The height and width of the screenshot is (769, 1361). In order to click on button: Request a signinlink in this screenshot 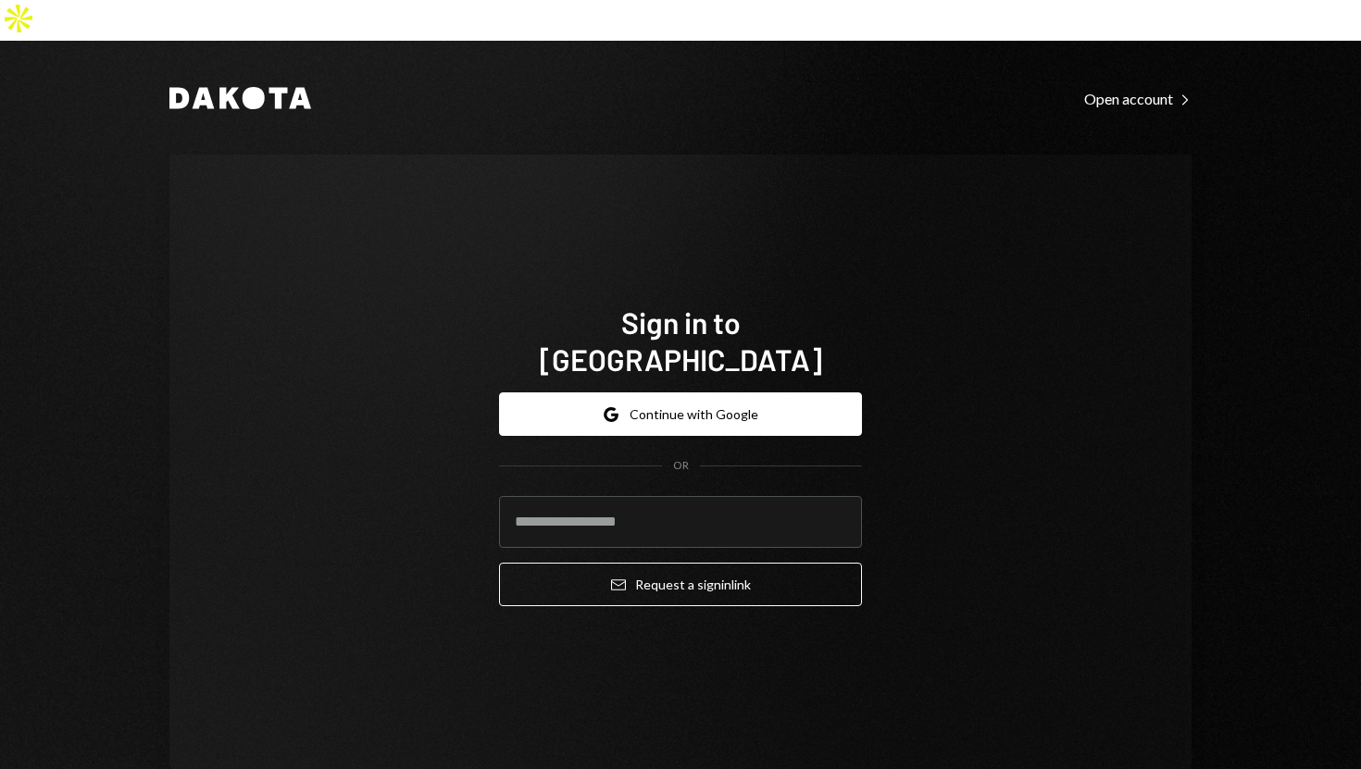, I will do `click(681, 584)`.